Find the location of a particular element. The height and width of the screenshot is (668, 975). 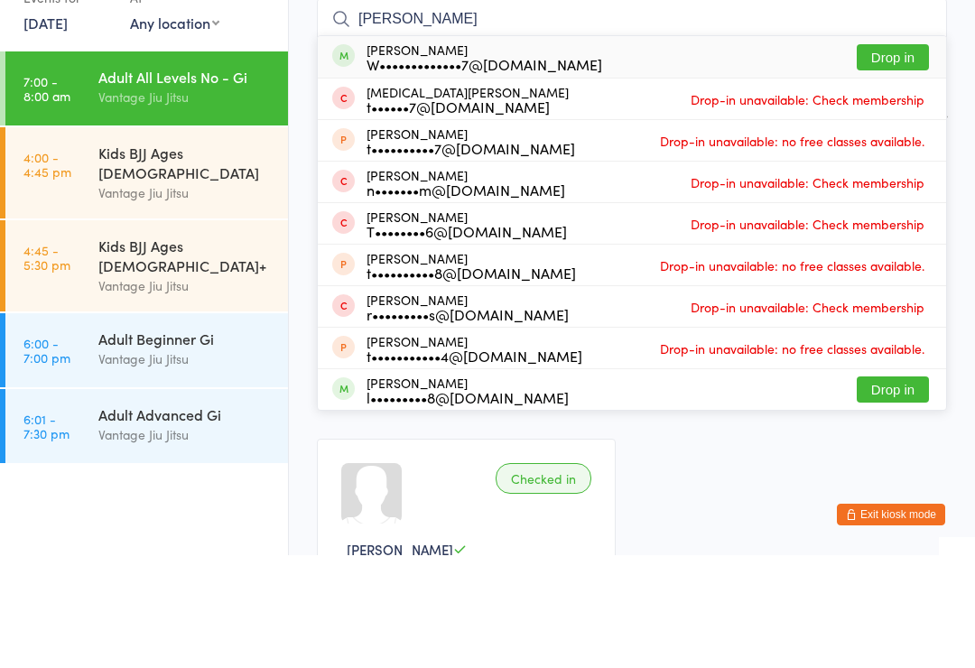

a: 7:00 -8:00 amAdult All Levels No - GiVantage Jiu Jitsu is located at coordinates (146, 201).